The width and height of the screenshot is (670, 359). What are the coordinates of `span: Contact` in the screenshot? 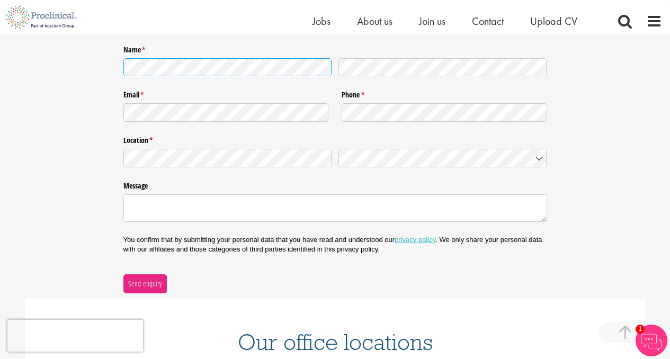 It's located at (488, 21).